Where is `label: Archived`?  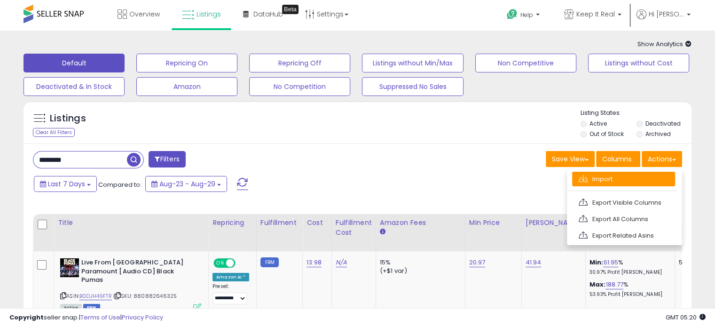 label: Archived is located at coordinates (658, 134).